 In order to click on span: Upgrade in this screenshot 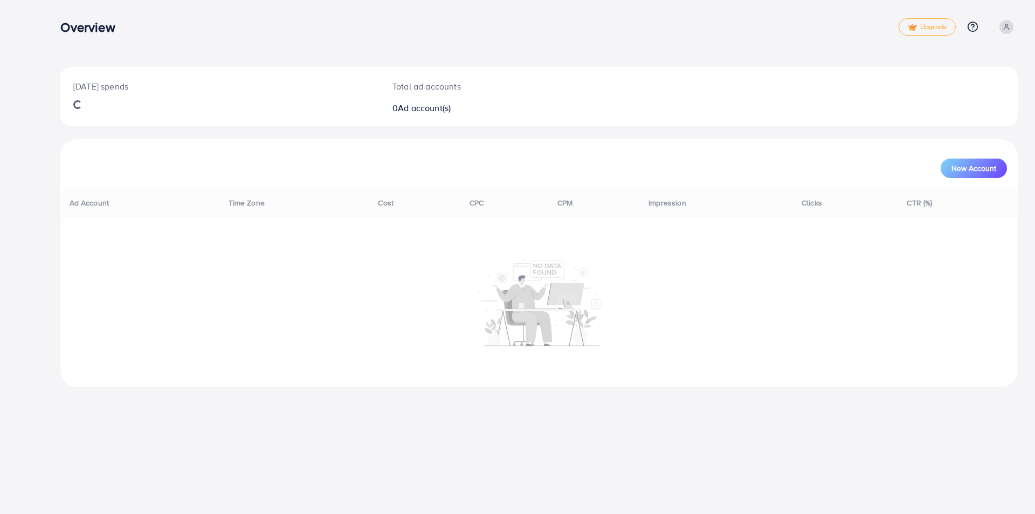, I will do `click(927, 27)`.